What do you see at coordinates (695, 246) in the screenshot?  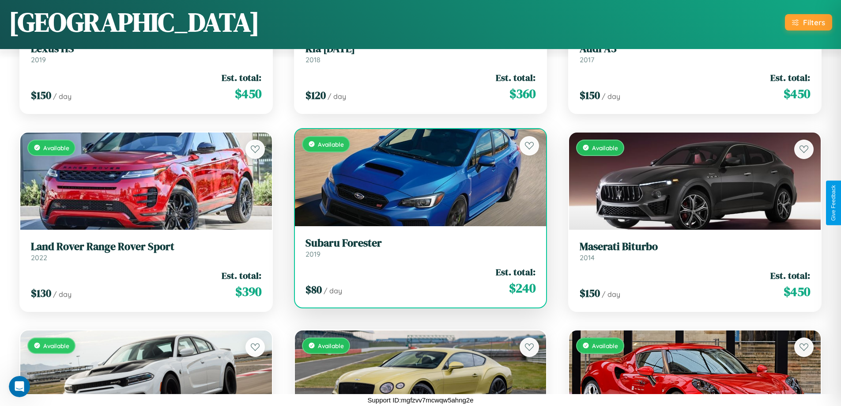 I see `h3: Maserati Biturbo` at bounding box center [695, 246].